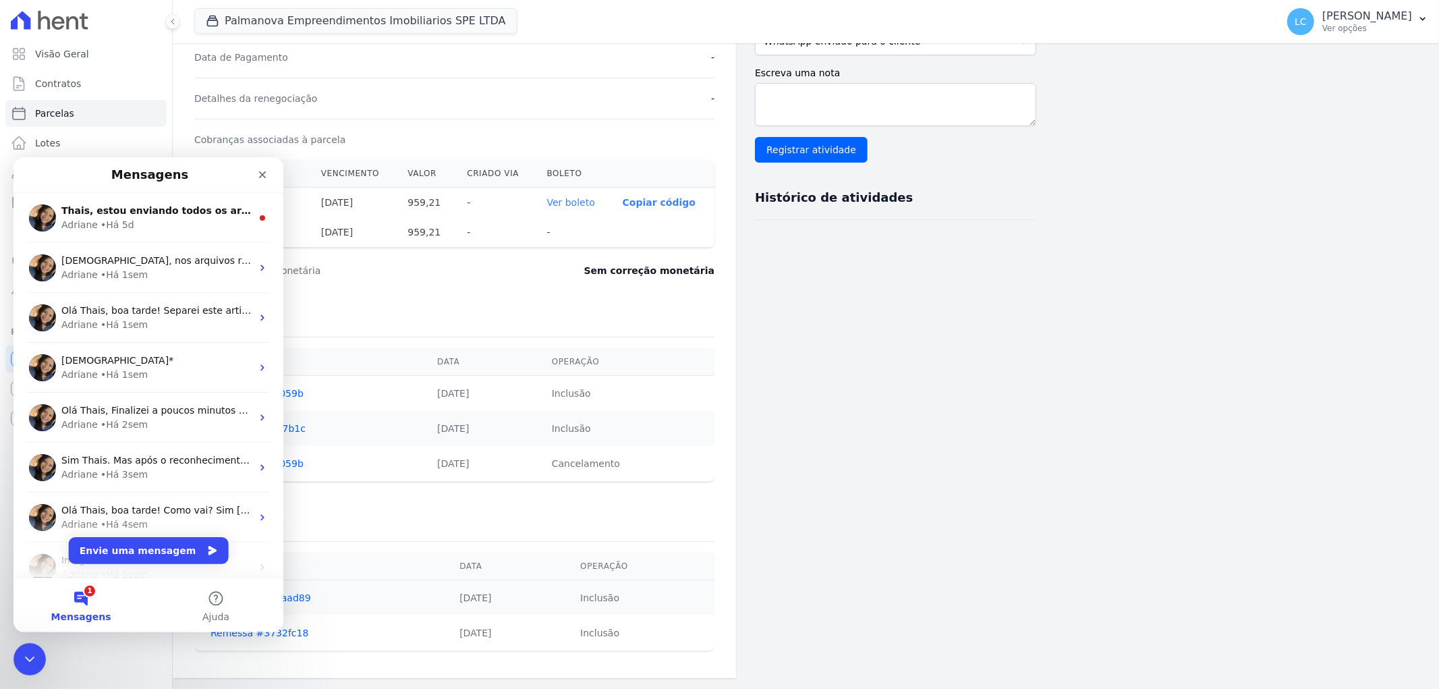 This screenshot has height=689, width=1439. Describe the element at coordinates (55, 113) in the screenshot. I see `span: Parcelas` at that location.